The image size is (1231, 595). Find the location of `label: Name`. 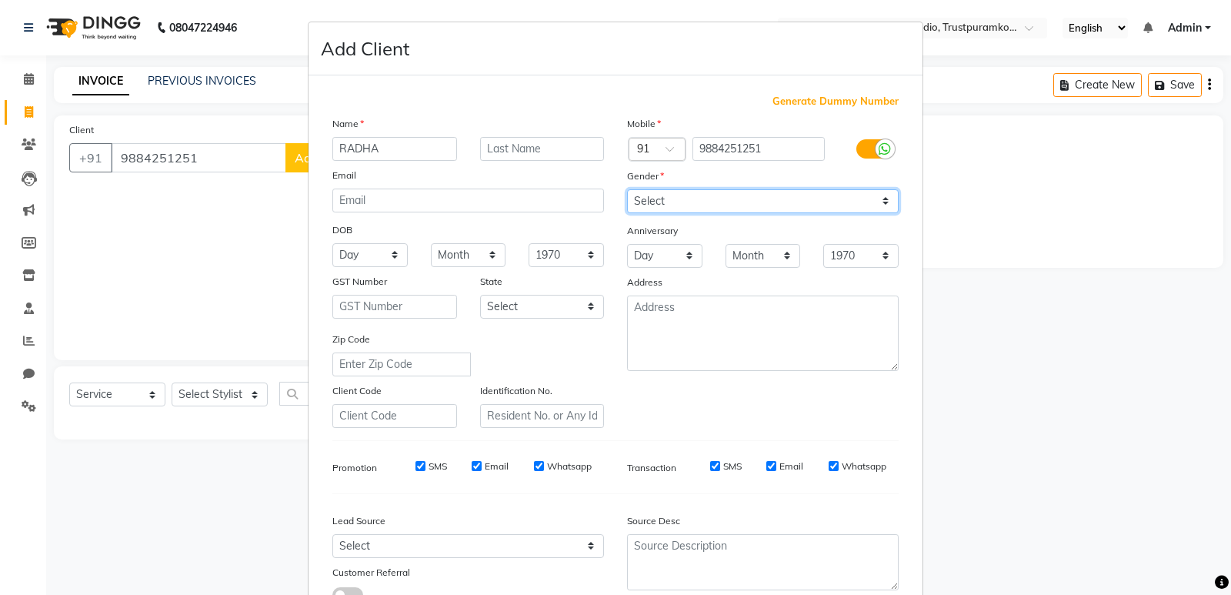

label: Name is located at coordinates (348, 124).